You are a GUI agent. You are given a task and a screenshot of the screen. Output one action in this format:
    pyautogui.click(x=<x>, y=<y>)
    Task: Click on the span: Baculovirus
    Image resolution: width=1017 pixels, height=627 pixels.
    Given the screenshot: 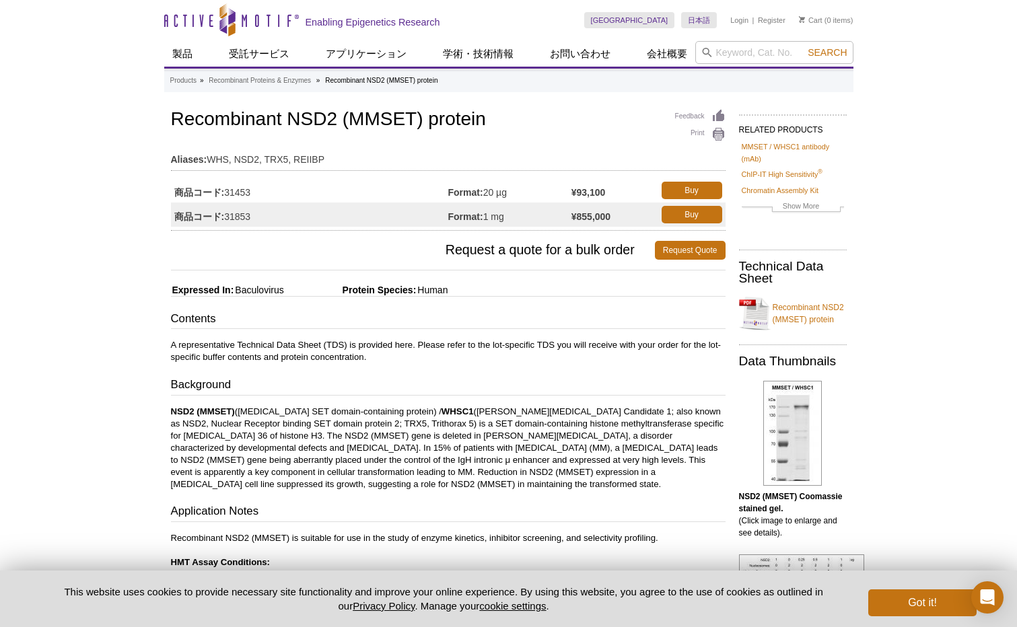 What is the action you would take?
    pyautogui.click(x=258, y=290)
    